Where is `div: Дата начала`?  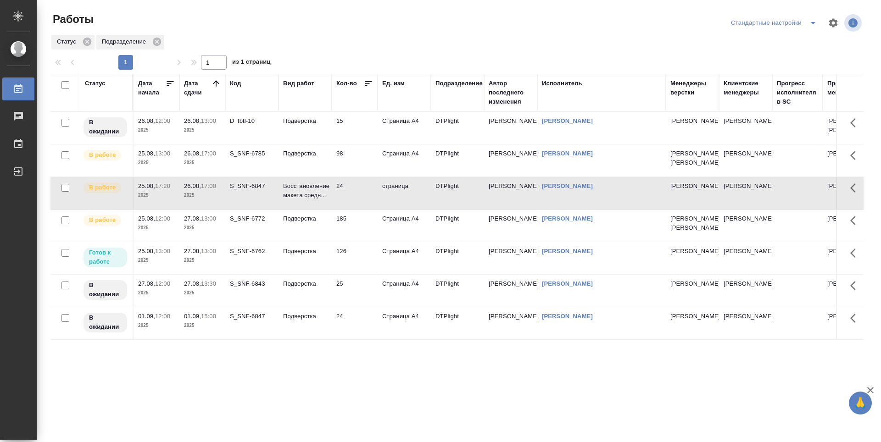 div: Дата начала is located at coordinates (152, 88).